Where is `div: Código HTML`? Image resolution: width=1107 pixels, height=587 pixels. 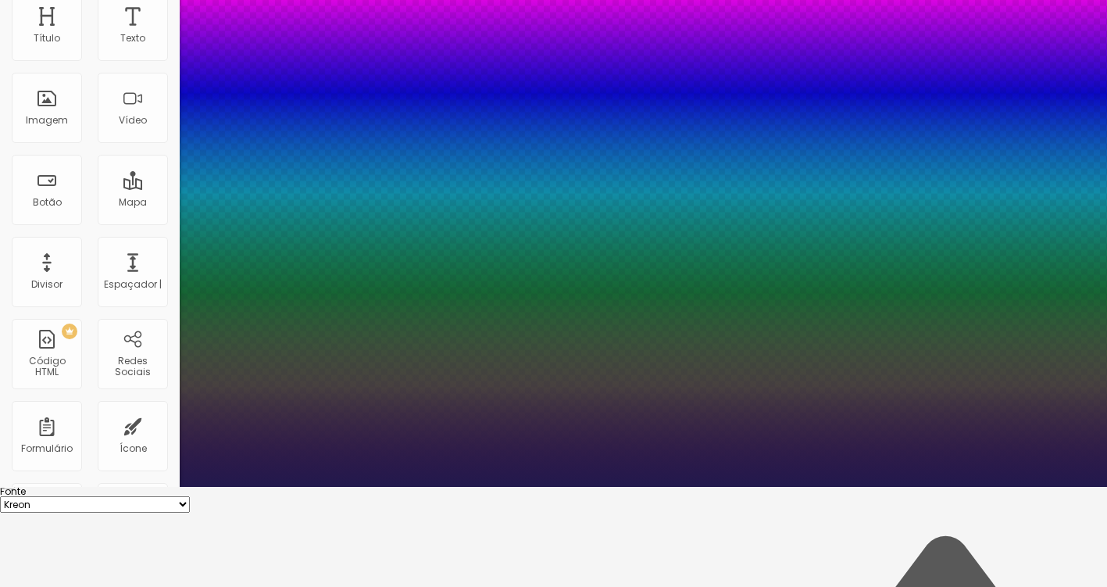
div: Código HTML is located at coordinates (46, 366).